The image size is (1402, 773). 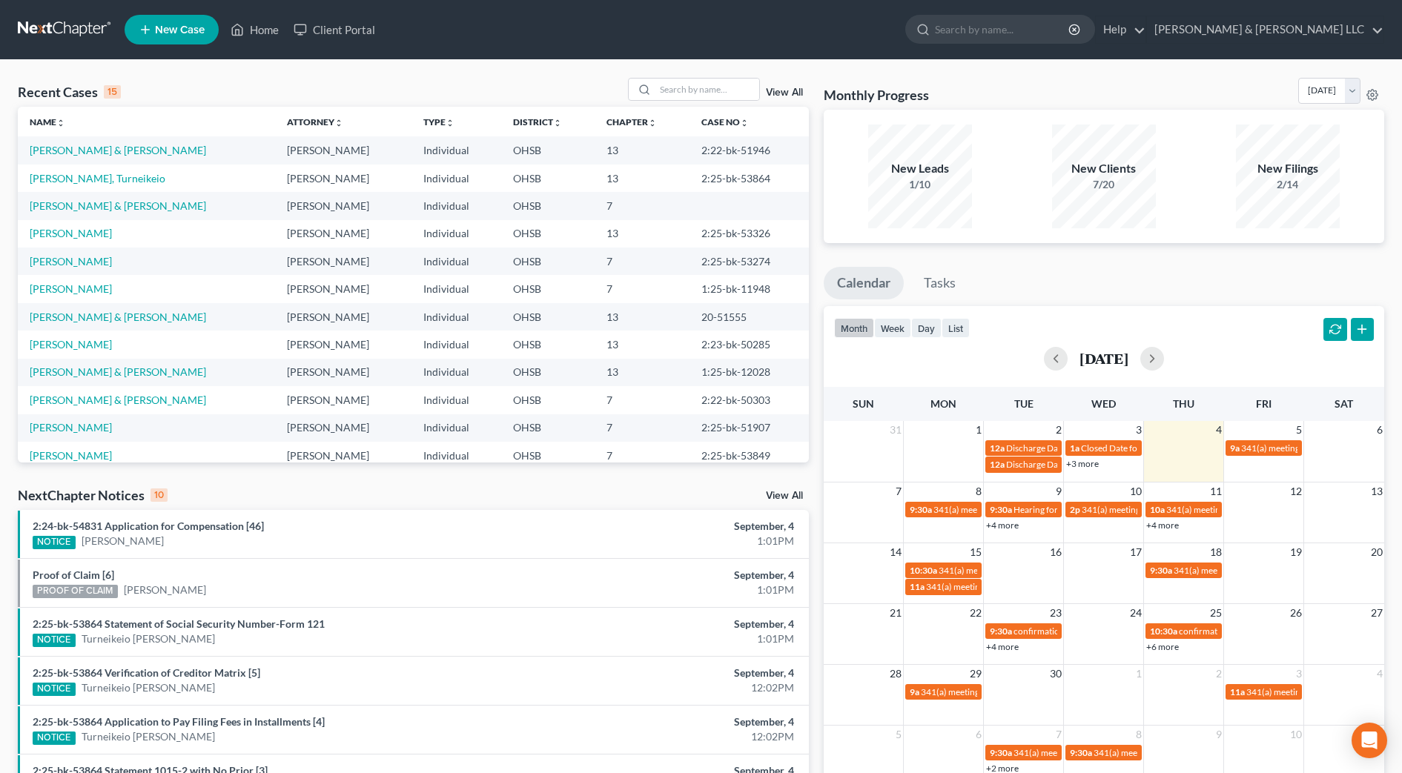 What do you see at coordinates (1380, 674) in the screenshot?
I see `span: 4` at bounding box center [1380, 674].